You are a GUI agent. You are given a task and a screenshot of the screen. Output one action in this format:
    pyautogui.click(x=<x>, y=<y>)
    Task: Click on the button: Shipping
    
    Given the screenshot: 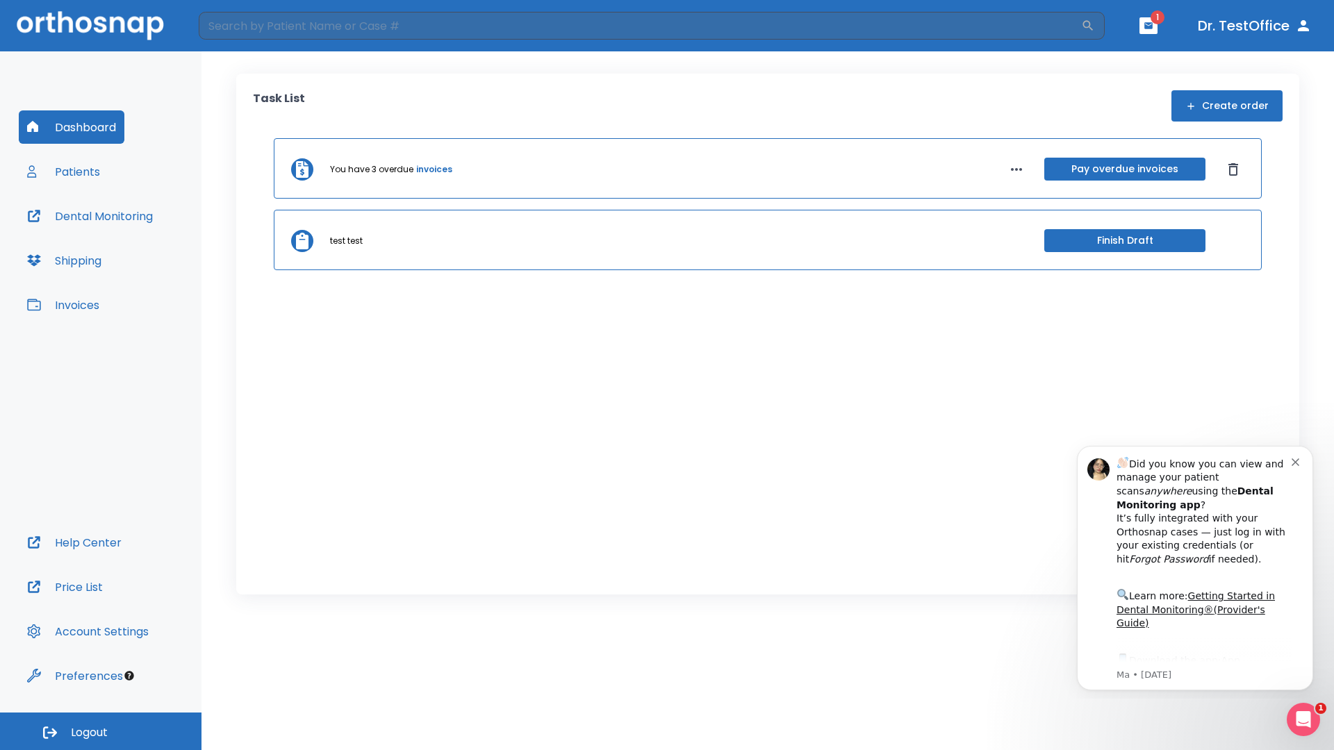 What is the action you would take?
    pyautogui.click(x=64, y=260)
    